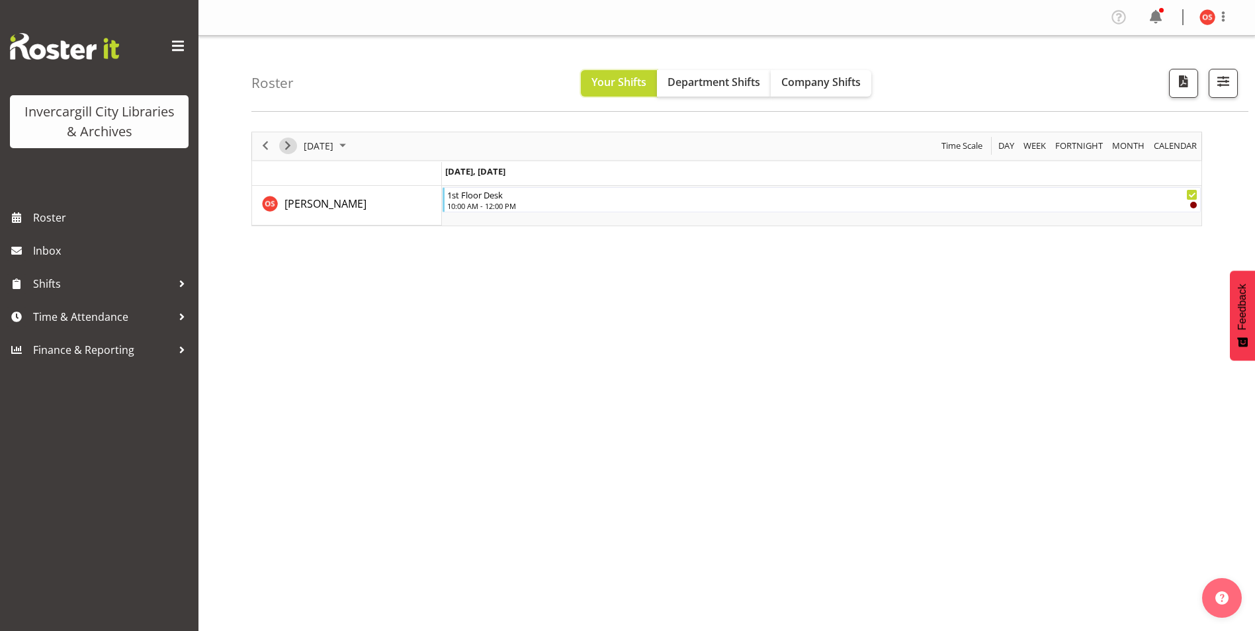 Image resolution: width=1255 pixels, height=631 pixels. I want to click on span: Month, so click(1128, 146).